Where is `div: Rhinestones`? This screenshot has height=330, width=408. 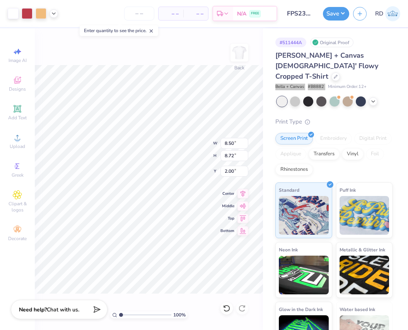
div: Rhinestones is located at coordinates (294, 170).